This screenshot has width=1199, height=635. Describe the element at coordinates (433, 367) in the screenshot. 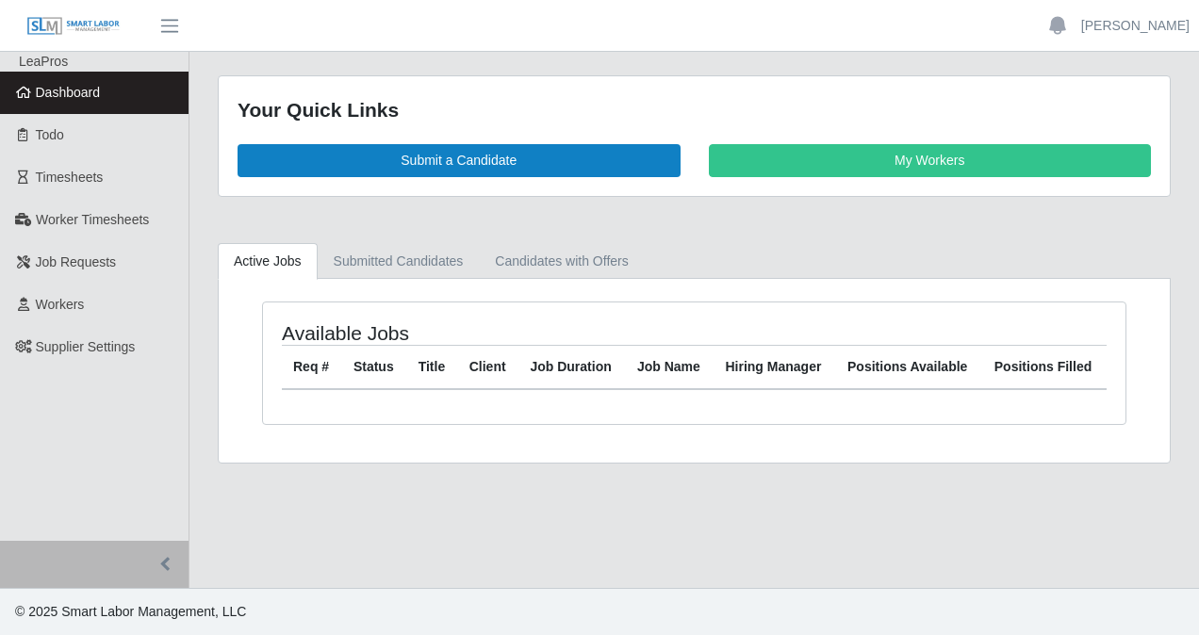

I see `th: Title` at that location.